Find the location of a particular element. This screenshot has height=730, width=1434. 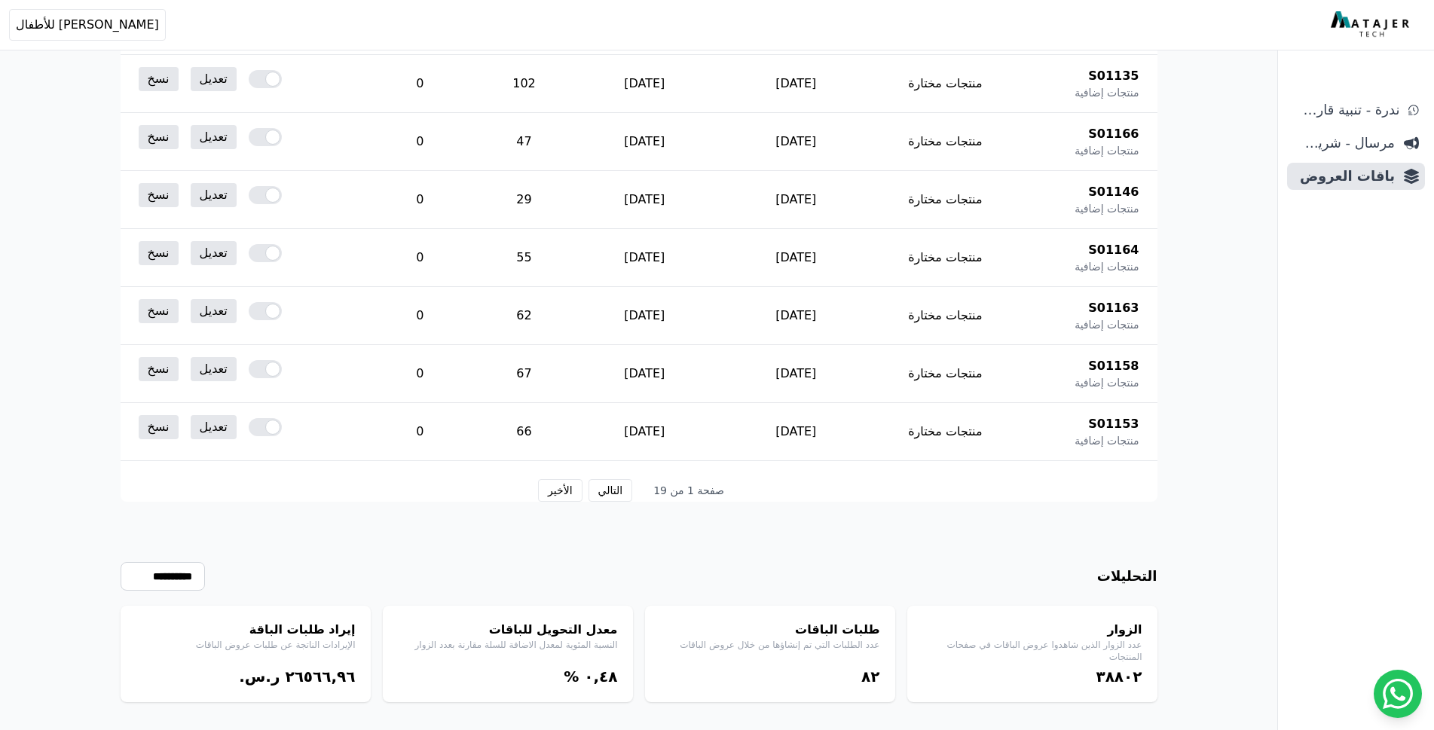

span: ر.س. is located at coordinates (259, 677).